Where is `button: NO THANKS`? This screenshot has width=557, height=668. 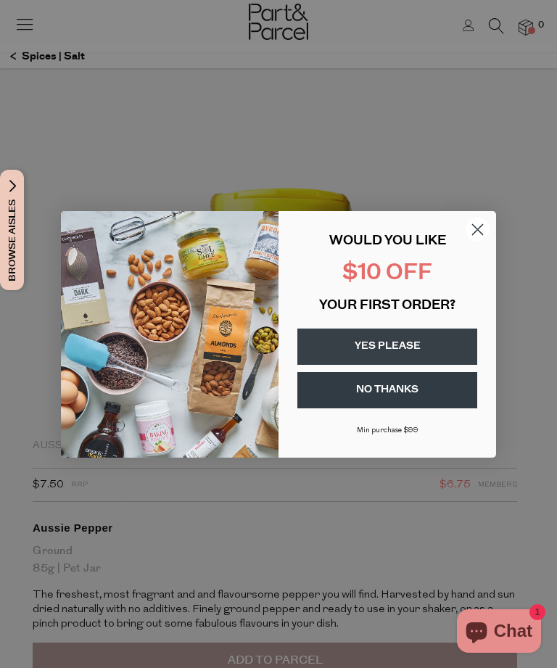 button: NO THANKS is located at coordinates (387, 390).